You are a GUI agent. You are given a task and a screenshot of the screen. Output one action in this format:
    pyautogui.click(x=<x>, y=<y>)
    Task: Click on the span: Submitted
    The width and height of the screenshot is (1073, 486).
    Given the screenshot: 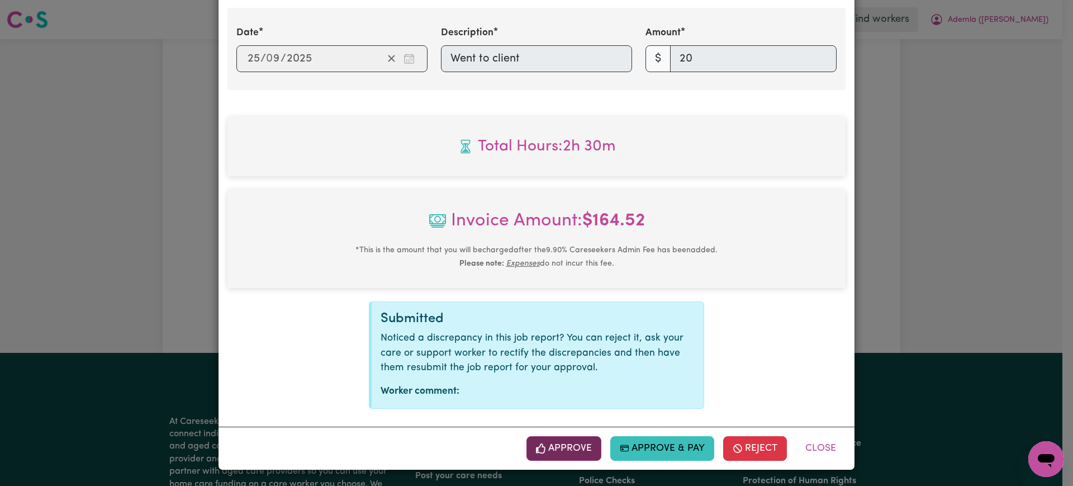 What is the action you would take?
    pyautogui.click(x=412, y=319)
    